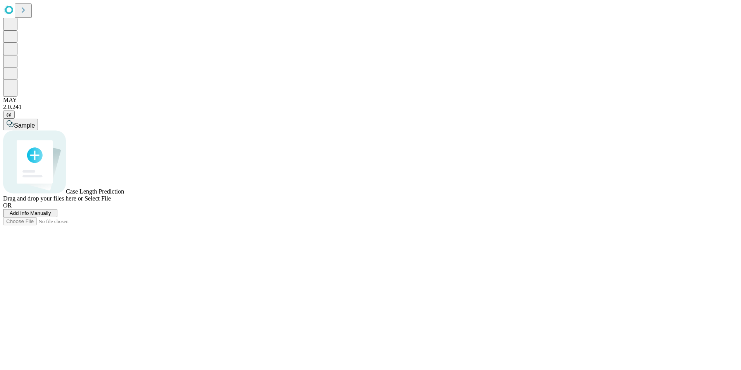  Describe the element at coordinates (371, 107) in the screenshot. I see `div: 2.0.241` at that location.